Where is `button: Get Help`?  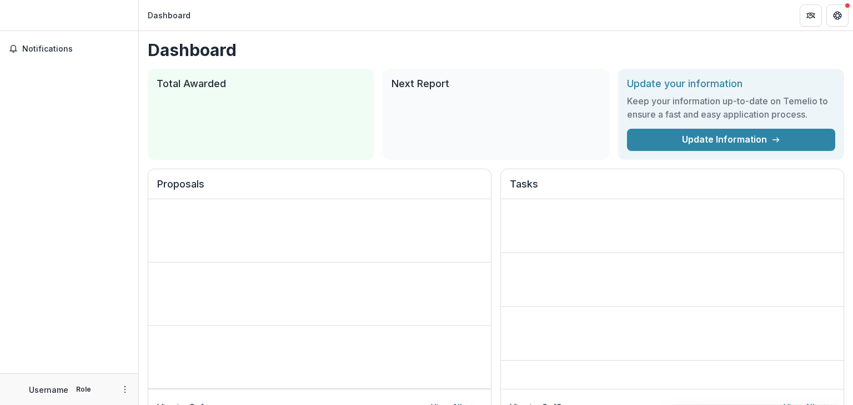
button: Get Help is located at coordinates (837, 16).